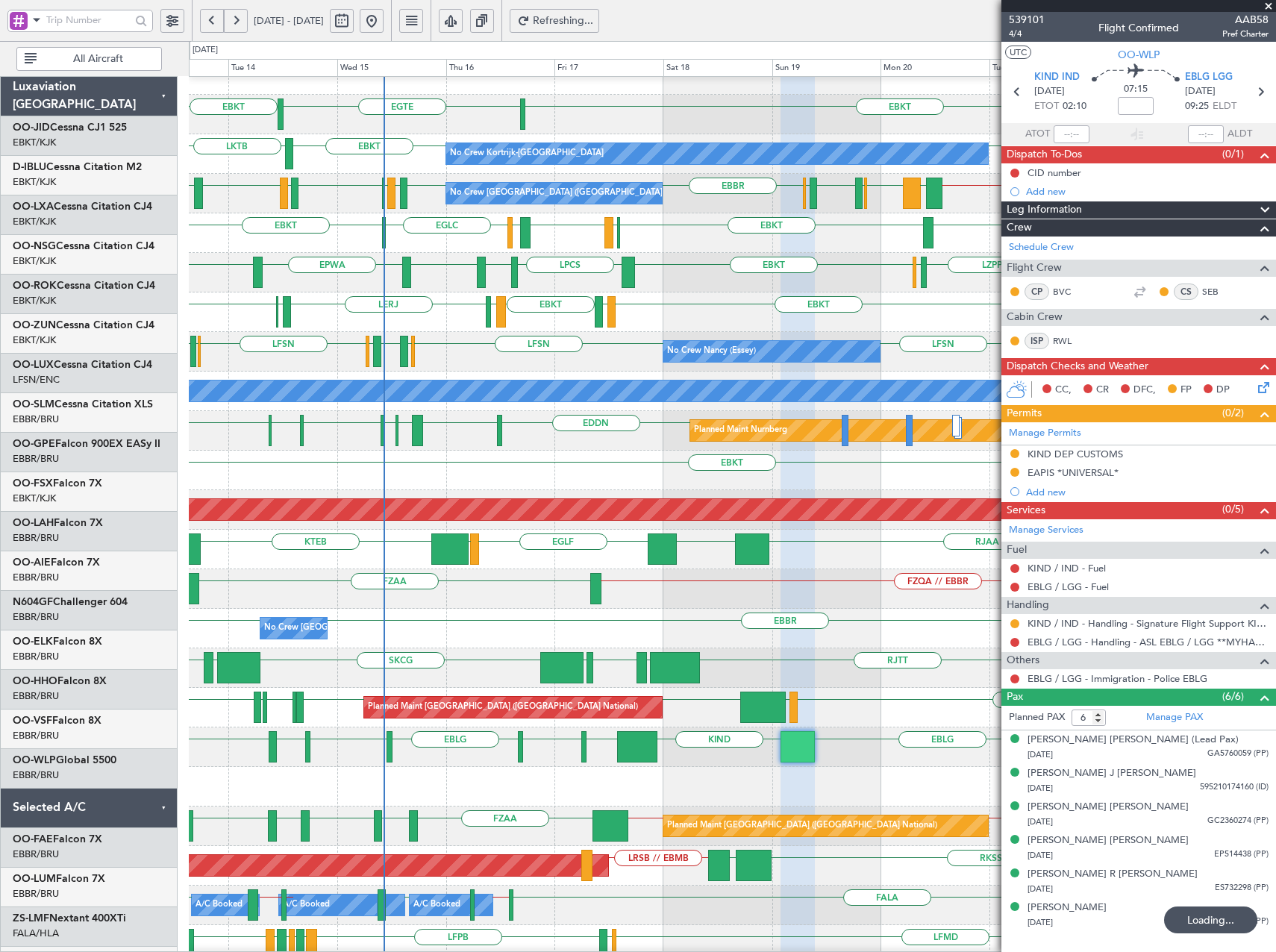 Image resolution: width=1276 pixels, height=952 pixels. Describe the element at coordinates (1044, 154) in the screenshot. I see `span: Dispatch To-Dos` at that location.